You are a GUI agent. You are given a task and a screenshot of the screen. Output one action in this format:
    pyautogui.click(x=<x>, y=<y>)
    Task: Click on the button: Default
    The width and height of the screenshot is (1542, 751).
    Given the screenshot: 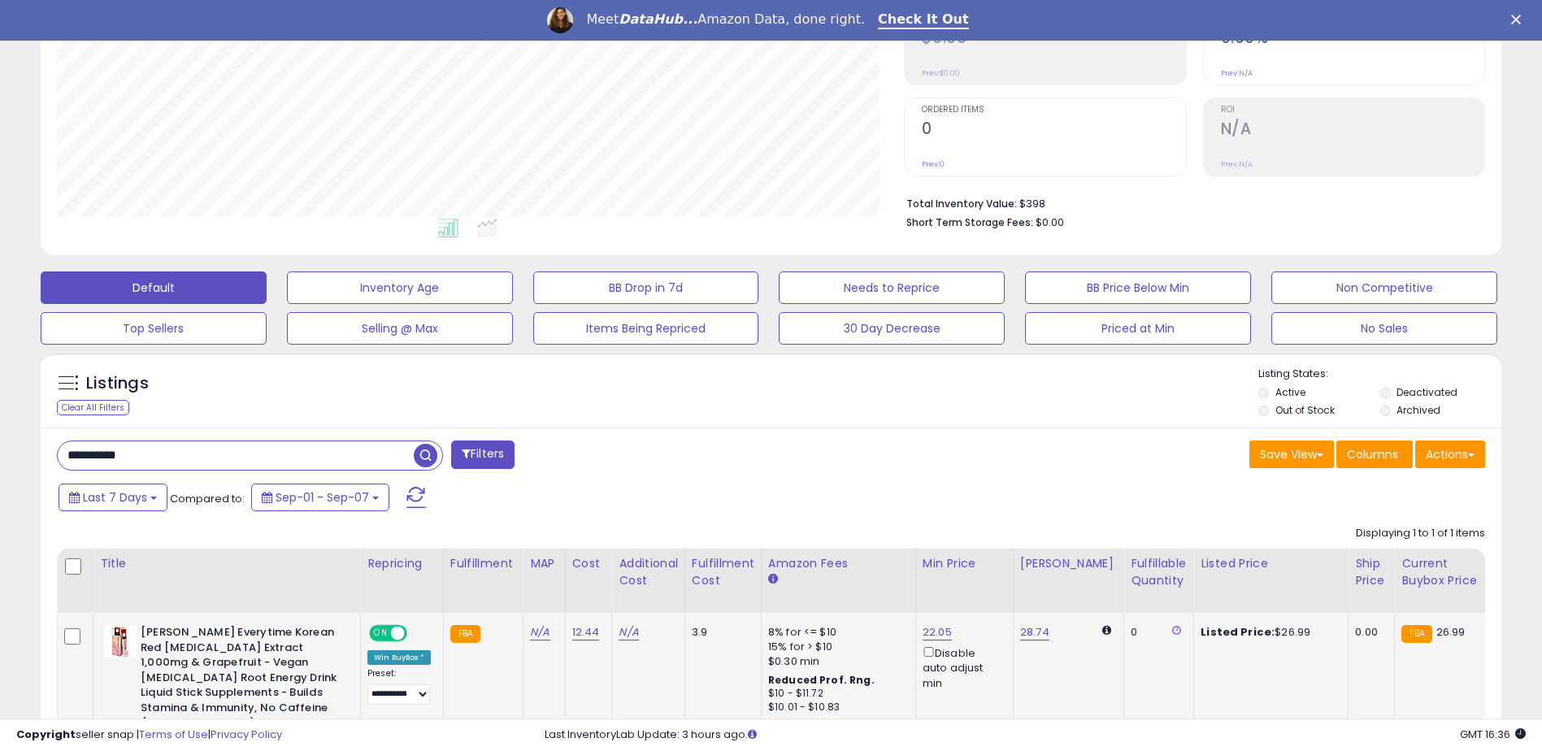 What is the action you would take?
    pyautogui.click(x=154, y=288)
    